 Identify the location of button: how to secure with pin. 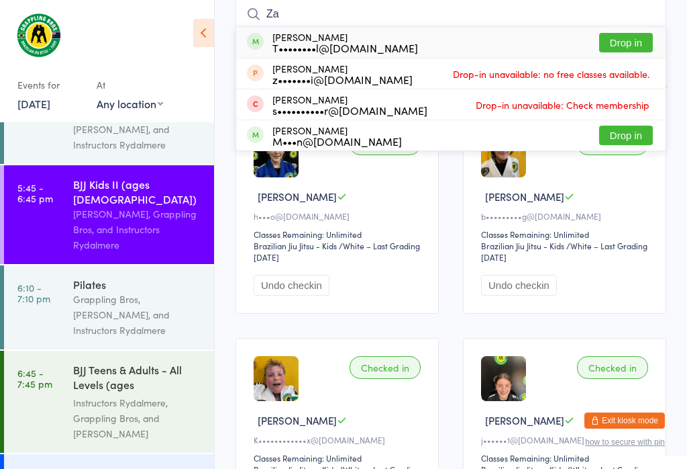
(625, 442).